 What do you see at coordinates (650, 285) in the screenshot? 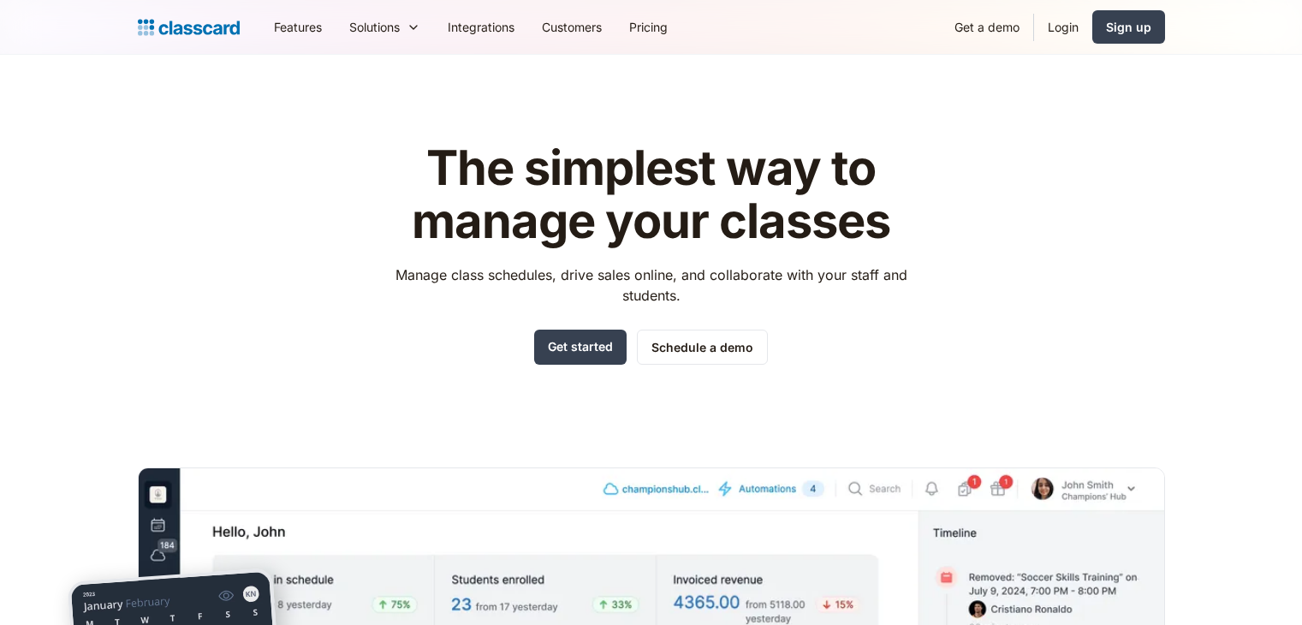
I see `p: Manage class schedules, drive sales online, and collaborate with your staff and students.` at bounding box center [650, 285].